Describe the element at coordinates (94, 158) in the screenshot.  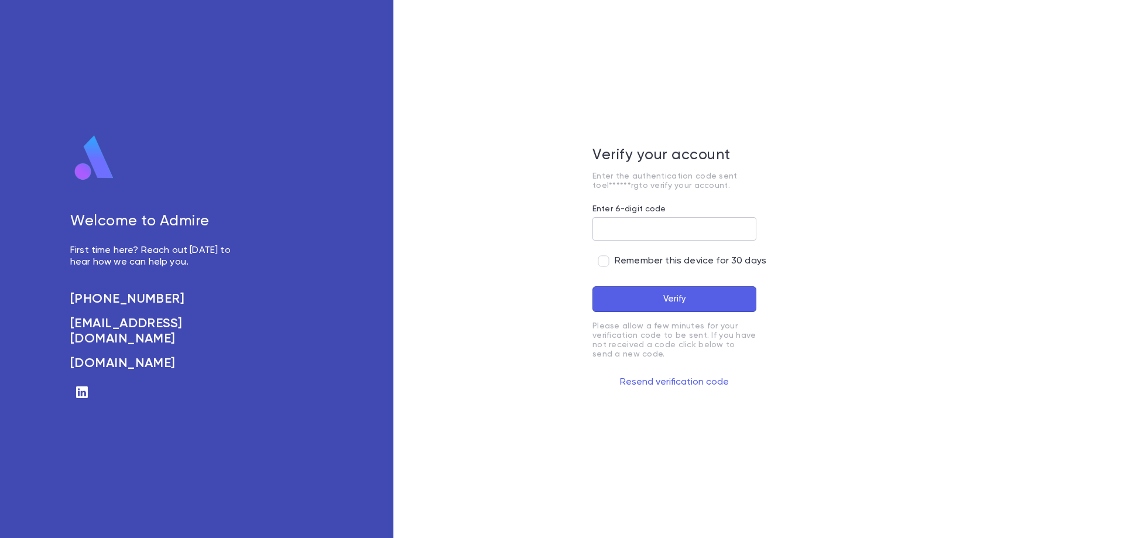
I see `img: logo` at that location.